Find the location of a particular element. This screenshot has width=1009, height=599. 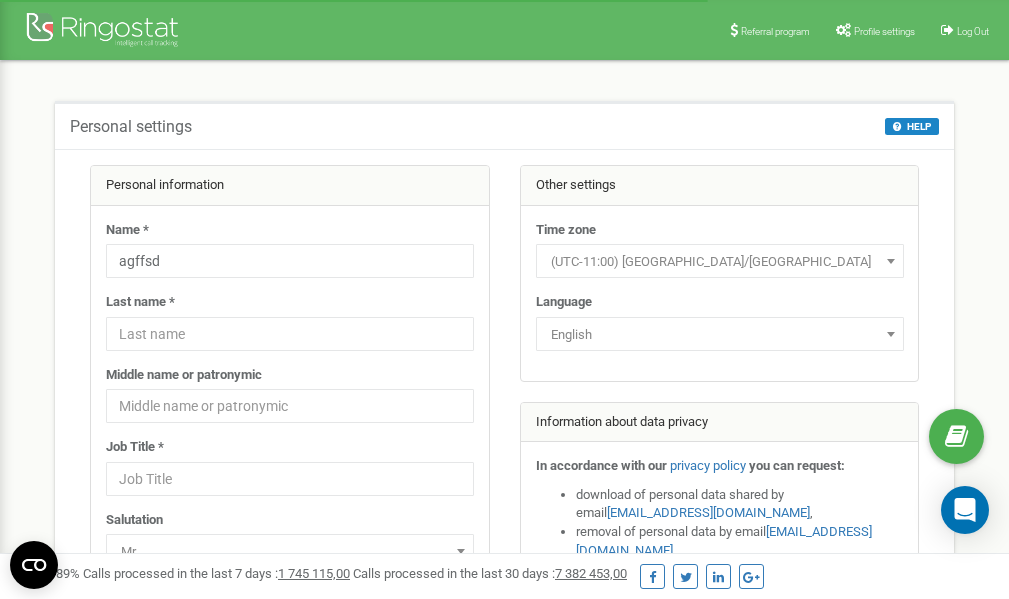

div: Open Intercom Messenger is located at coordinates (965, 510).